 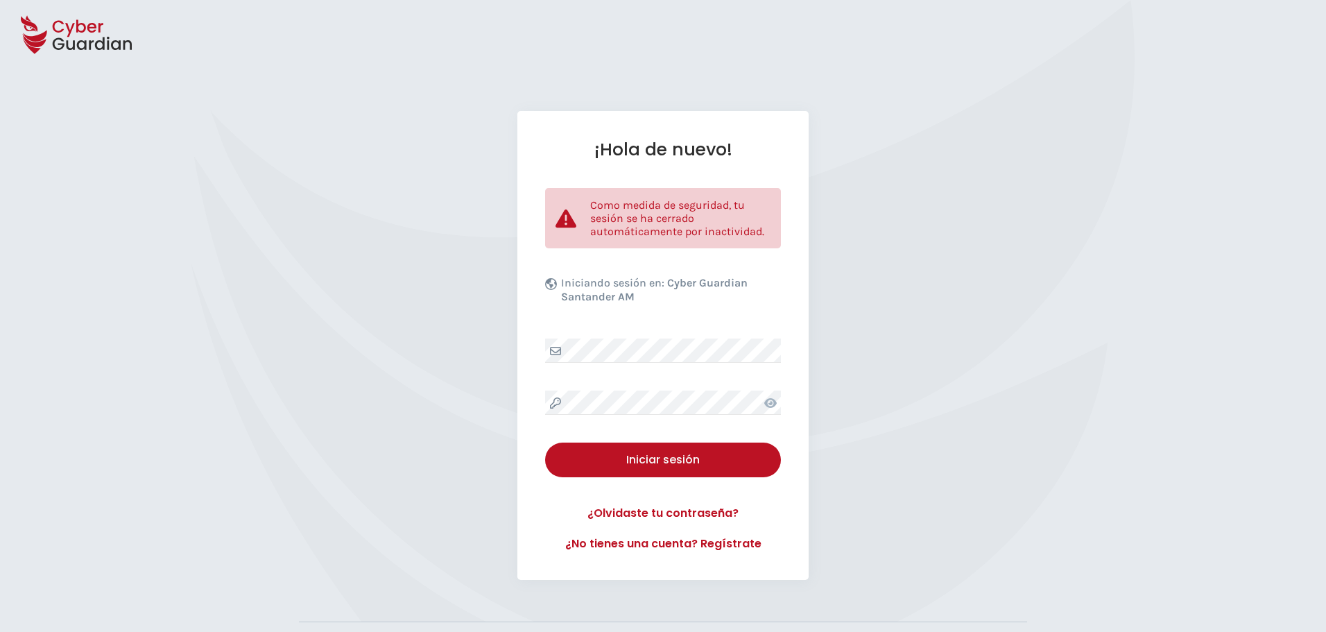 I want to click on h1: ¡Hola de nuevo!, so click(x=663, y=149).